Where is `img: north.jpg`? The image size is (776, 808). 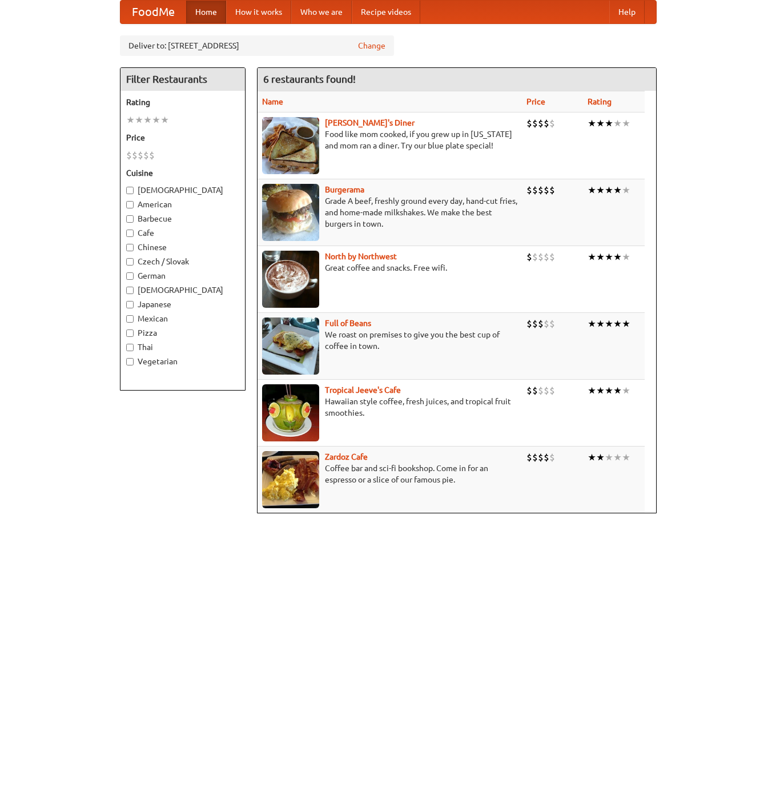
img: north.jpg is located at coordinates (291, 279).